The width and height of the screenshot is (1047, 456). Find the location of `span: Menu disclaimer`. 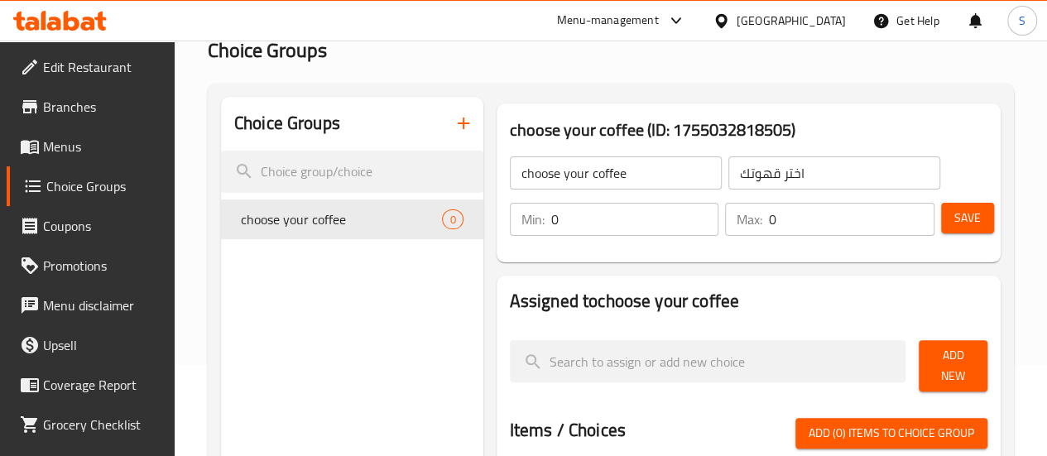

span: Menu disclaimer is located at coordinates (102, 305).